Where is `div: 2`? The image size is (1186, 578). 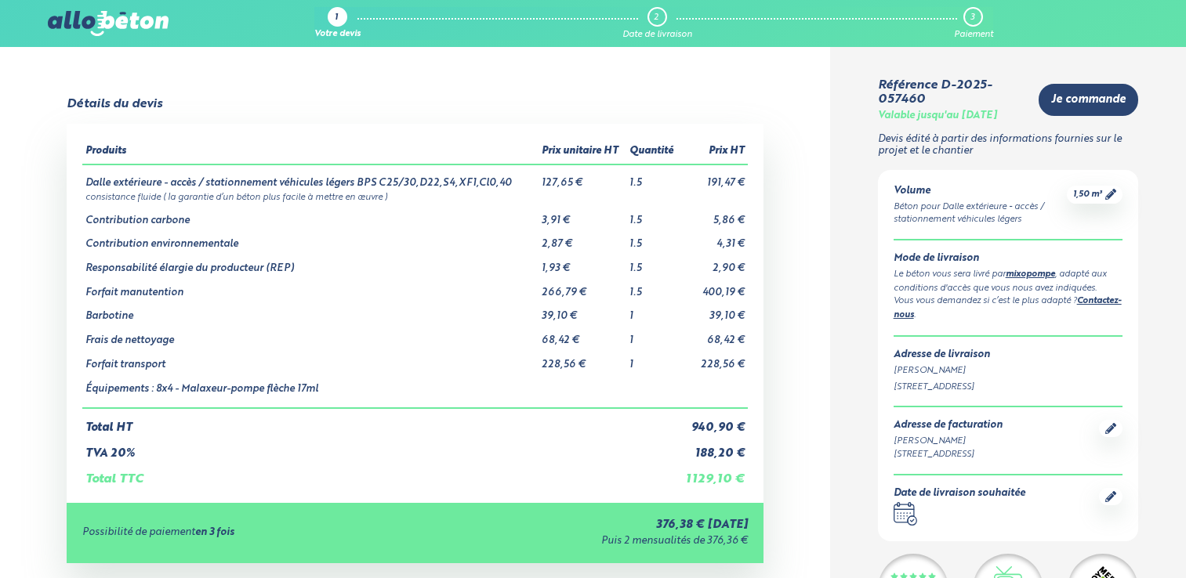
div: 2 is located at coordinates (656, 17).